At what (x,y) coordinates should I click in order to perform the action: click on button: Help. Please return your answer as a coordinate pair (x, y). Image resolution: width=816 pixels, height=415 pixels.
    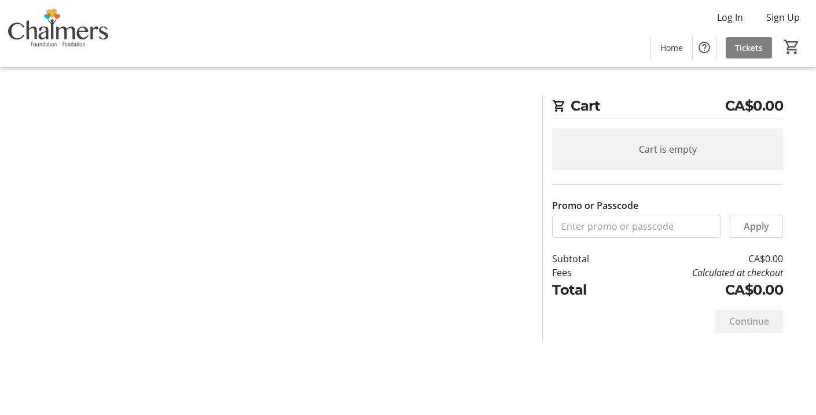
    Looking at the image, I should click on (704, 47).